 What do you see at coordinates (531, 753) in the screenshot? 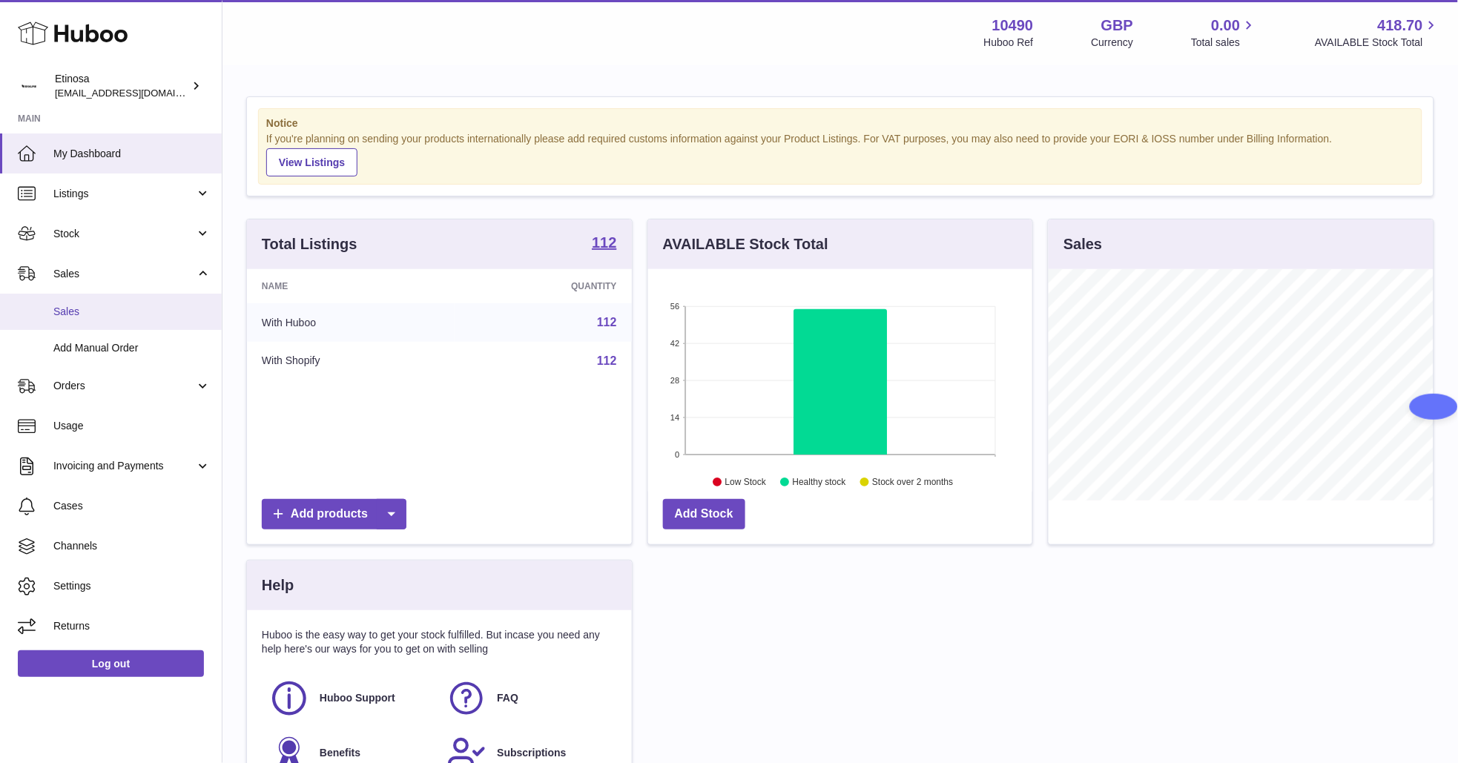
I see `span: Subscriptions` at bounding box center [531, 753].